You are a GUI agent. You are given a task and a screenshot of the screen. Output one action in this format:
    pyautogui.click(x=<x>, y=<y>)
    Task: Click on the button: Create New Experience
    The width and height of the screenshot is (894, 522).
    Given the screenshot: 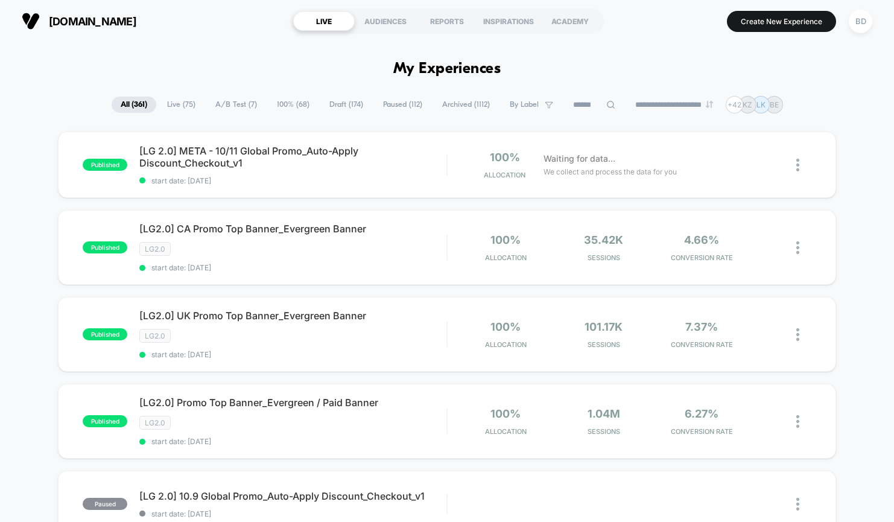 What is the action you would take?
    pyautogui.click(x=781, y=21)
    